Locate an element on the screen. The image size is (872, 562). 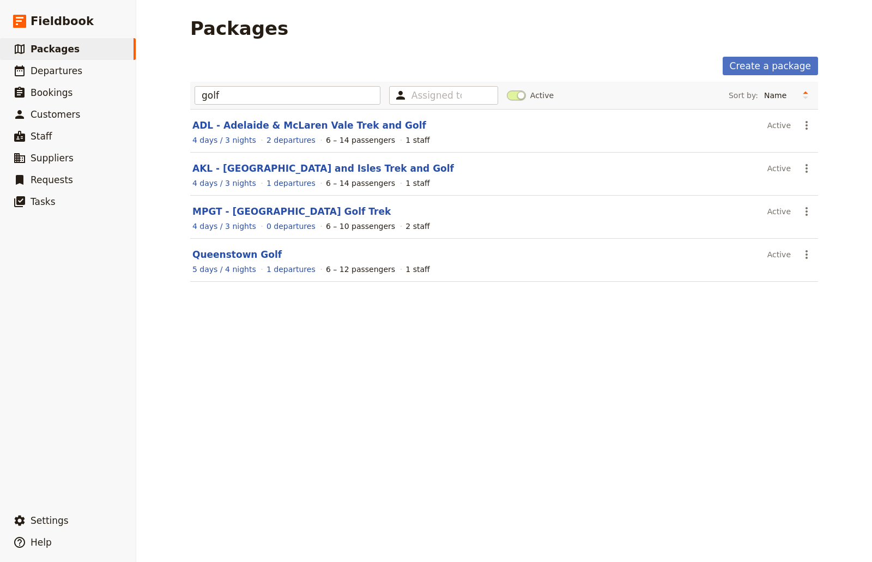
a: ADL - Adelaide & McLaren Vale Trek and Golf is located at coordinates (309, 125).